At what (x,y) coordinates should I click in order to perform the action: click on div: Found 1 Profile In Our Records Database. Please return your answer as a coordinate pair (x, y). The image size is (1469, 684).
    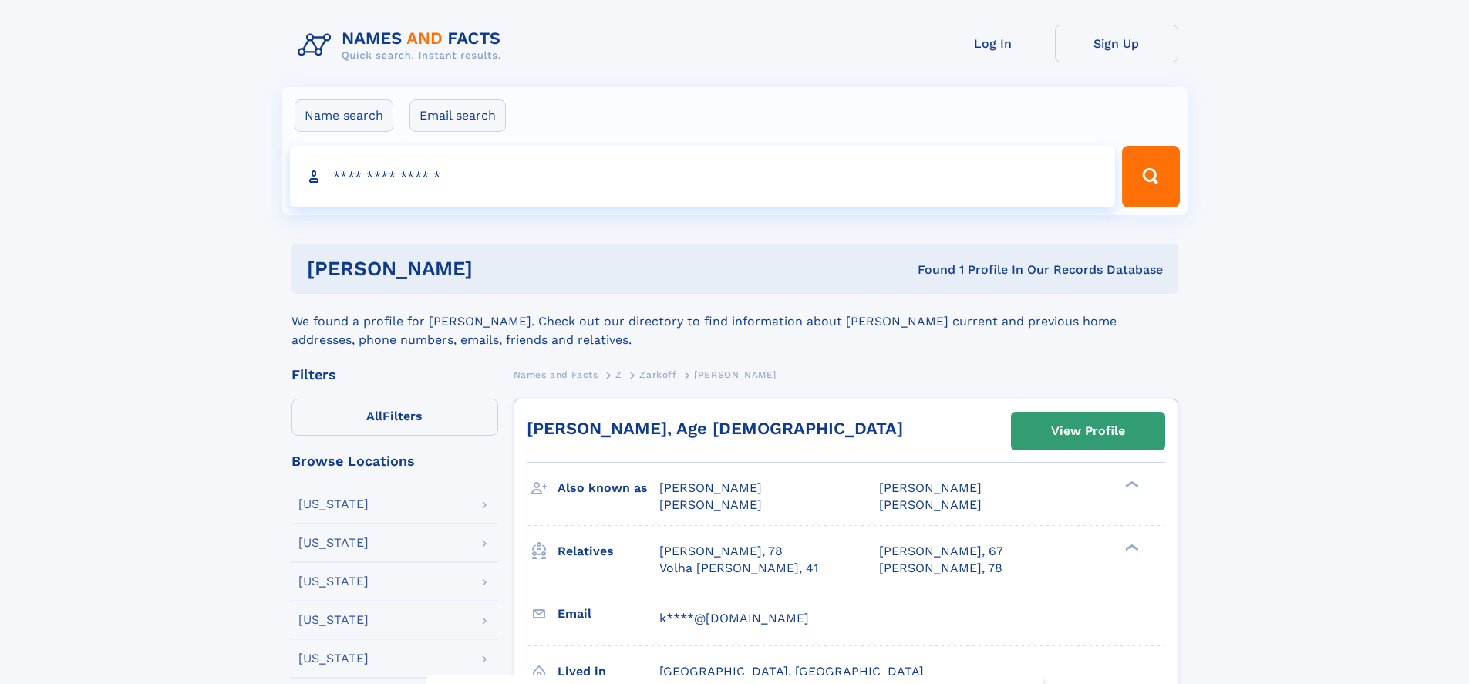
    Looking at the image, I should click on (929, 270).